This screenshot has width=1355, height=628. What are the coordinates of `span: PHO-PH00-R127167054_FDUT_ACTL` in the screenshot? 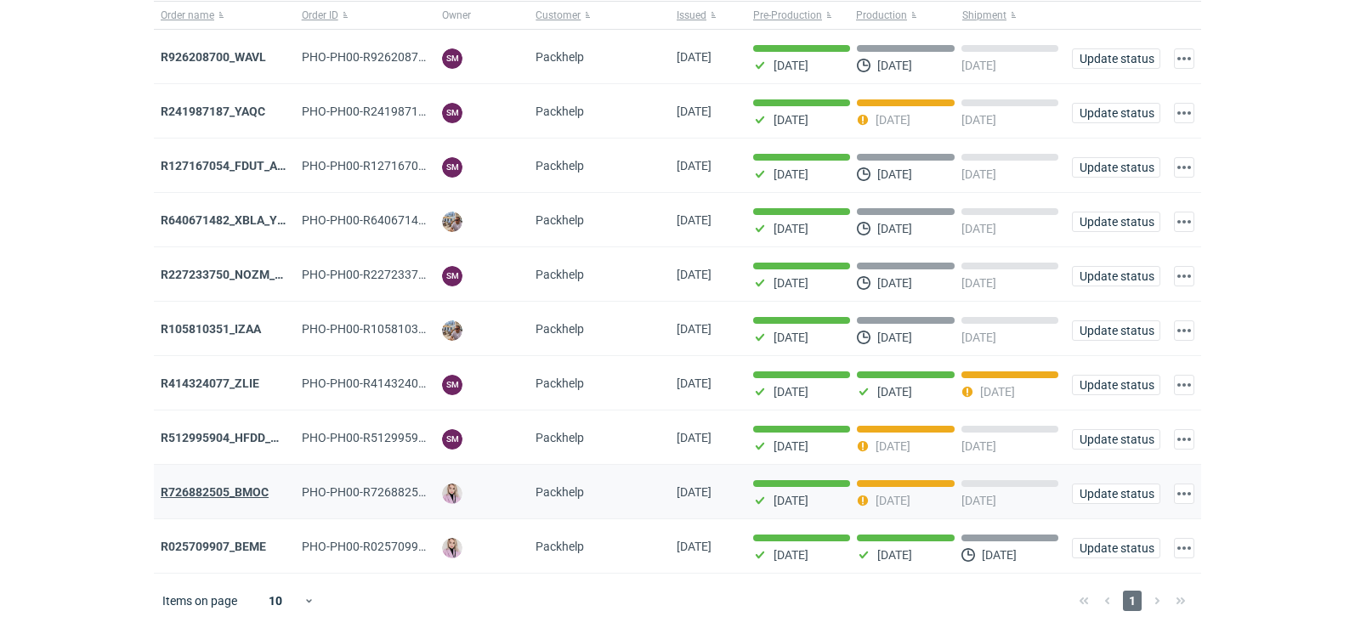 It's located at (400, 166).